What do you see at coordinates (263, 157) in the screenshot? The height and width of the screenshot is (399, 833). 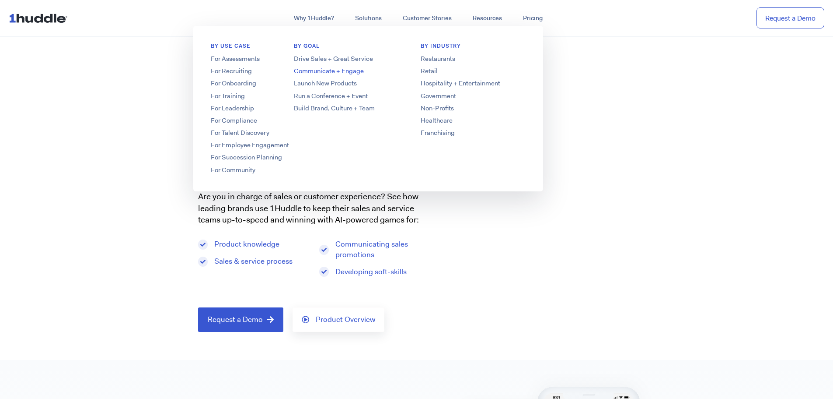 I see `a: For Succession Planning` at bounding box center [263, 157].